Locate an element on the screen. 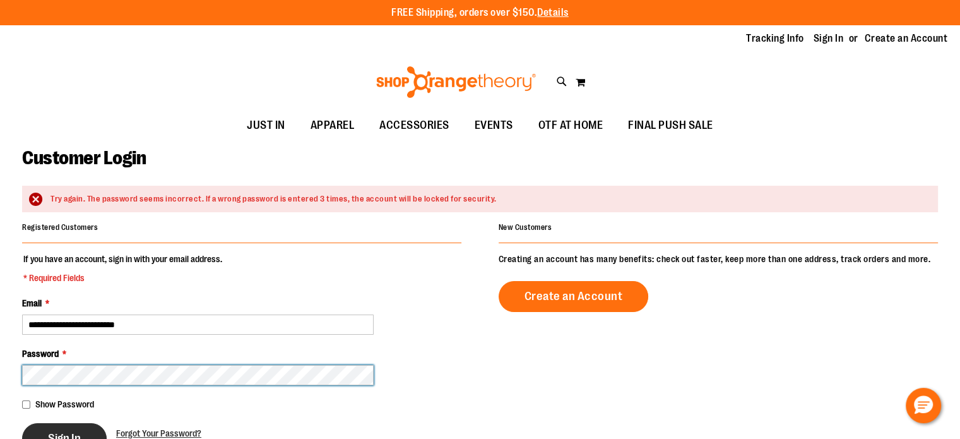 This screenshot has height=439, width=960. p: FREE Shipping, orders over $150. is located at coordinates (480, 13).